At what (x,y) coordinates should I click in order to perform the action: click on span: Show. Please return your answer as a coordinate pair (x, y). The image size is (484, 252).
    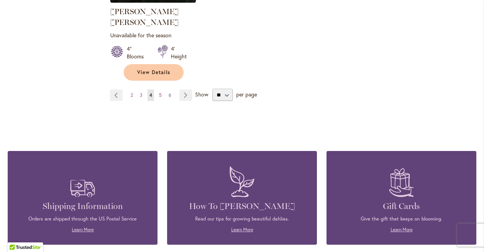
    Looking at the image, I should click on (202, 94).